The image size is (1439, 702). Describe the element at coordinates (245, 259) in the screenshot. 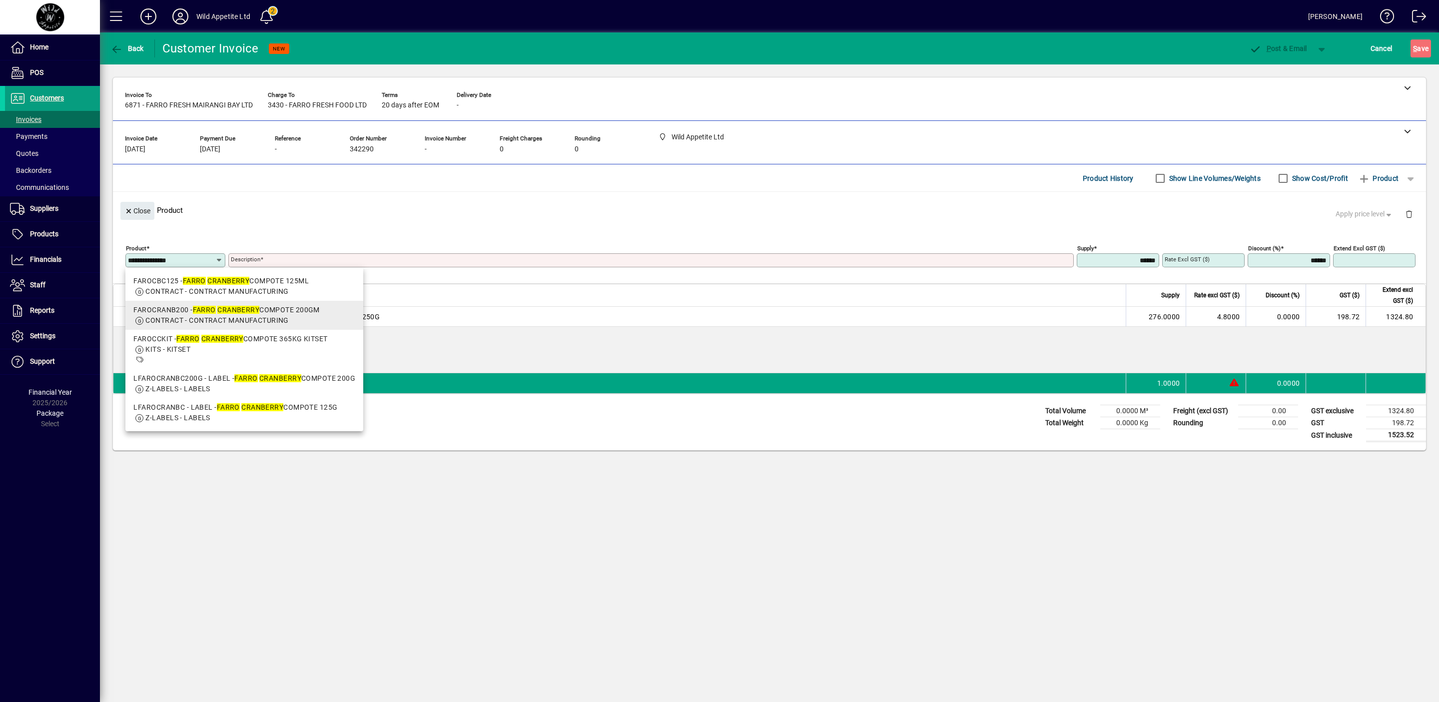

I see `mat-label: Description` at that location.